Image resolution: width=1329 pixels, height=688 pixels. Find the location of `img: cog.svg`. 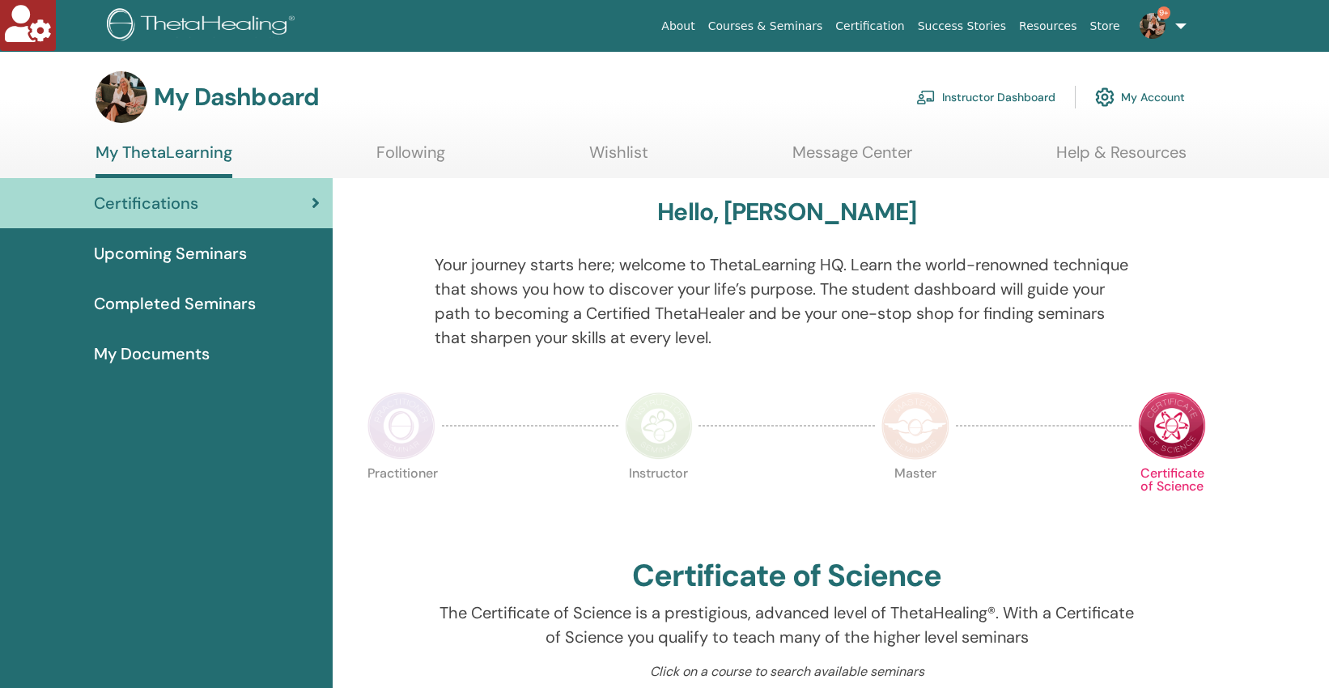

img: cog.svg is located at coordinates (1104, 97).